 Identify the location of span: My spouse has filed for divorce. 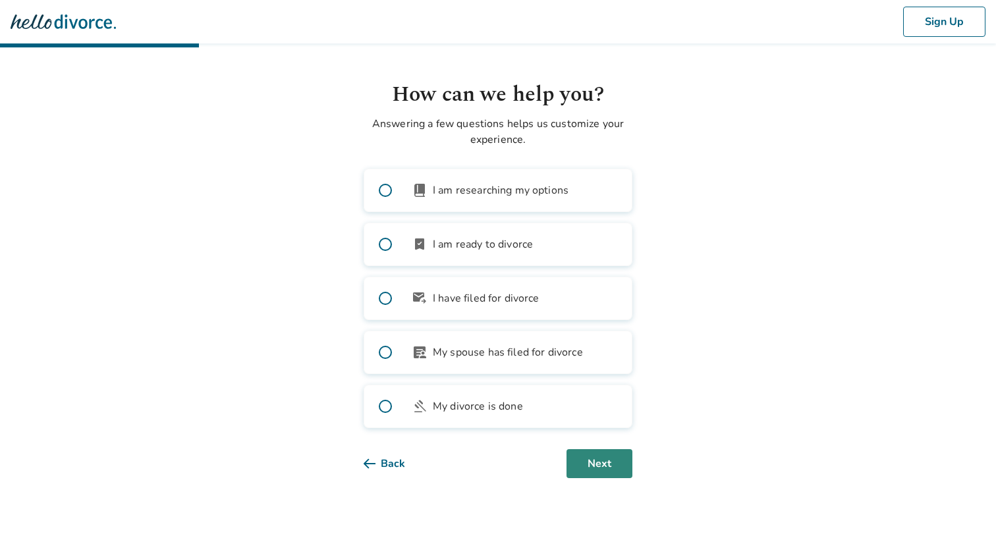
(508, 353).